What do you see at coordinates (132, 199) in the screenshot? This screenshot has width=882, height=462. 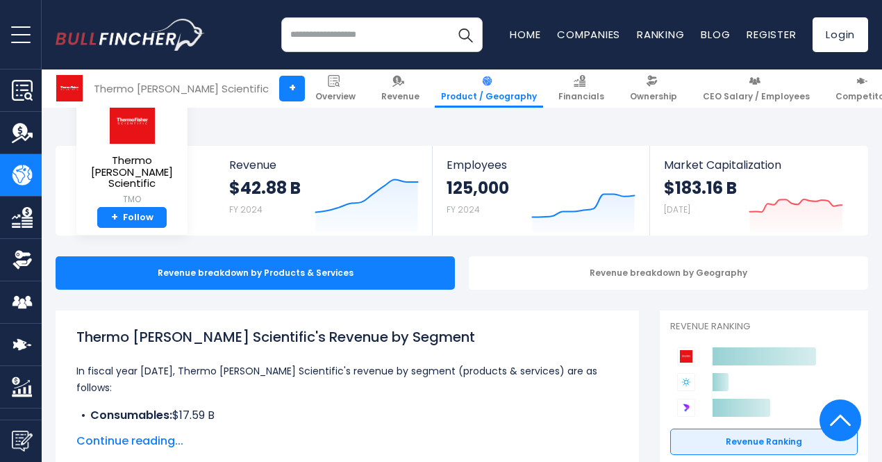 I see `small: TMO` at bounding box center [132, 199].